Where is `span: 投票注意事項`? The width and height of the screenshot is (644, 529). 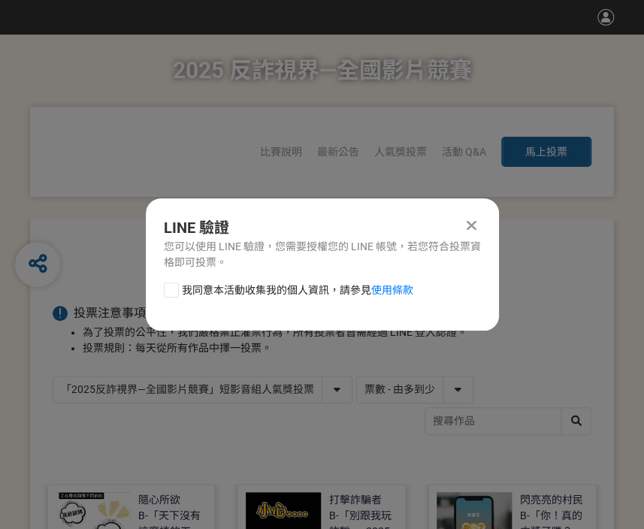 span: 投票注意事項 is located at coordinates (110, 313).